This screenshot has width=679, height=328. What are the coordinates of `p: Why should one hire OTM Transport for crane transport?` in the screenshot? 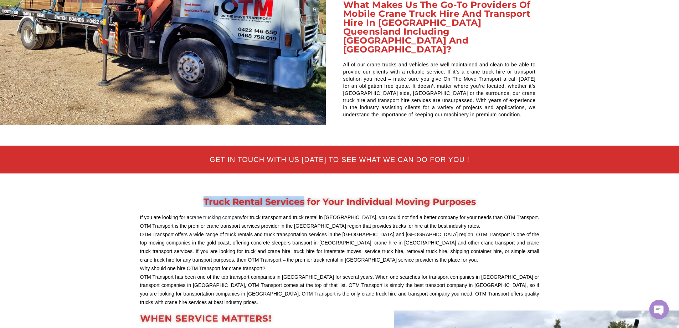 It's located at (340, 268).